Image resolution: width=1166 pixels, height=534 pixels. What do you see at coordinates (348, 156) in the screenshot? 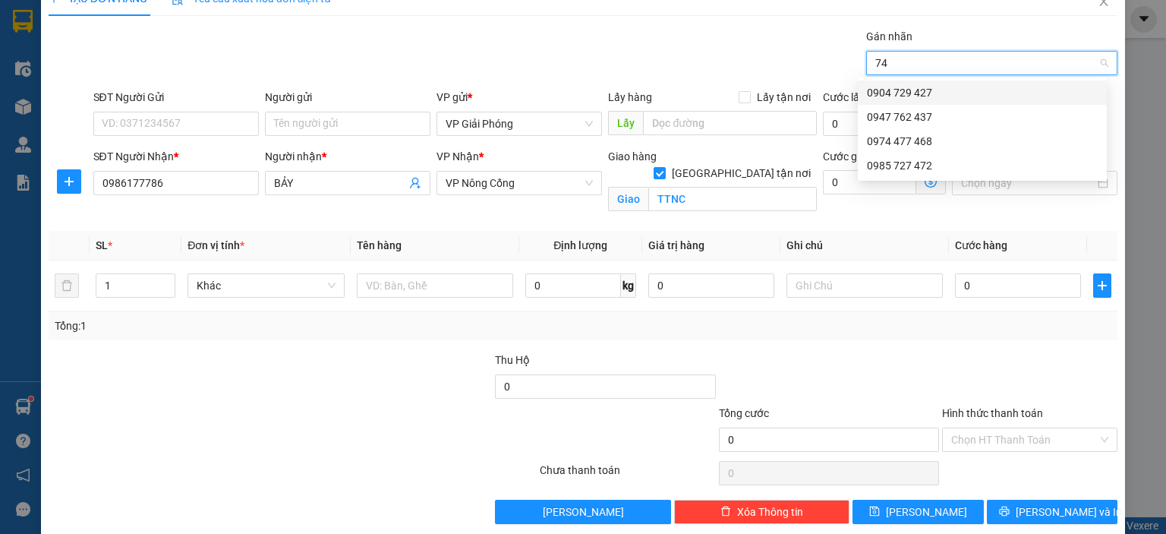
I see `div: Người nhận` at bounding box center [348, 156].